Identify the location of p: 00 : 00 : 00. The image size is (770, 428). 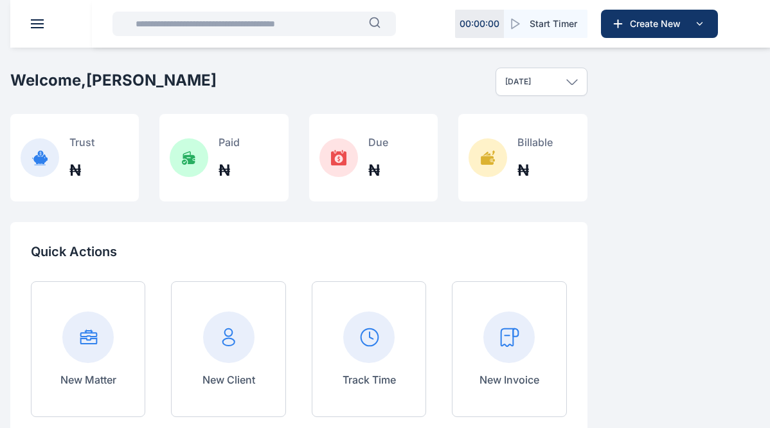
(480, 24).